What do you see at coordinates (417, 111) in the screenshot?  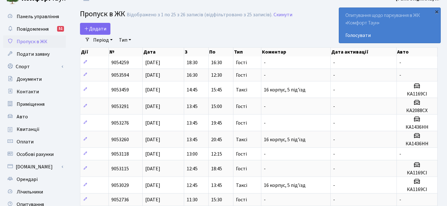 I see `h5: КА2088СХ` at bounding box center [417, 111].